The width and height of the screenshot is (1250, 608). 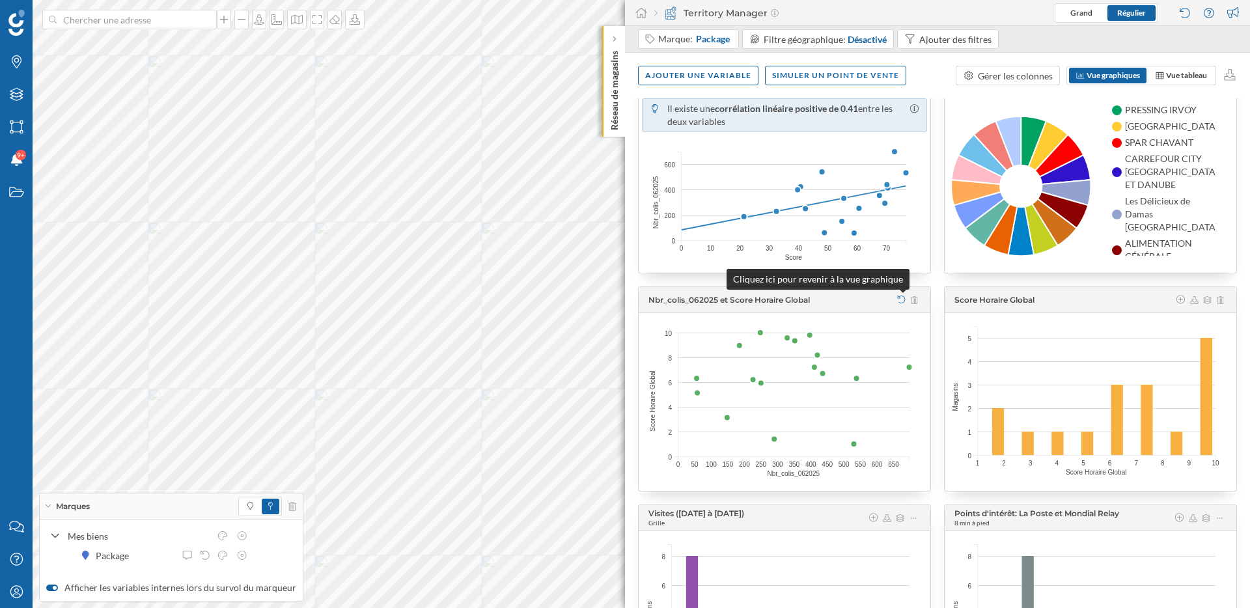 I want to click on span: 9+, so click(x=21, y=155).